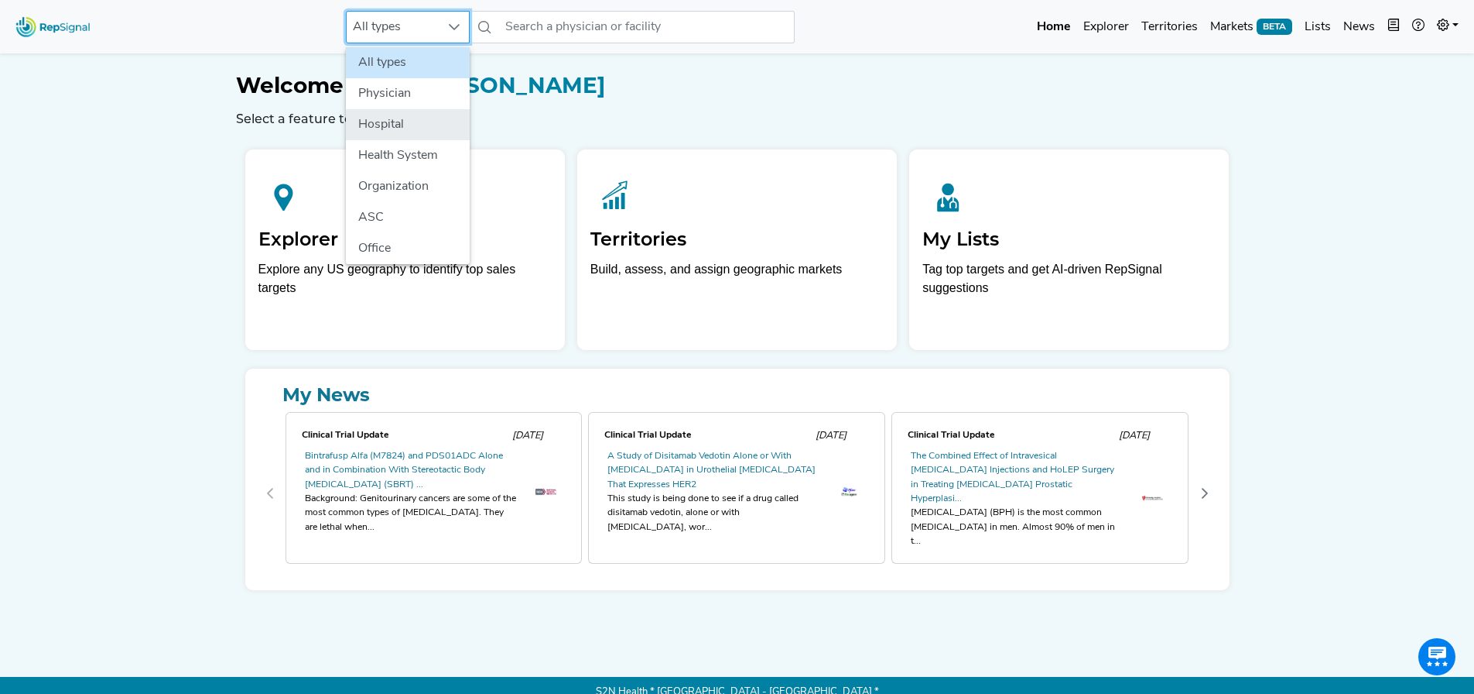 This screenshot has height=694, width=1474. I want to click on input: Search a physician or facility, so click(647, 27).